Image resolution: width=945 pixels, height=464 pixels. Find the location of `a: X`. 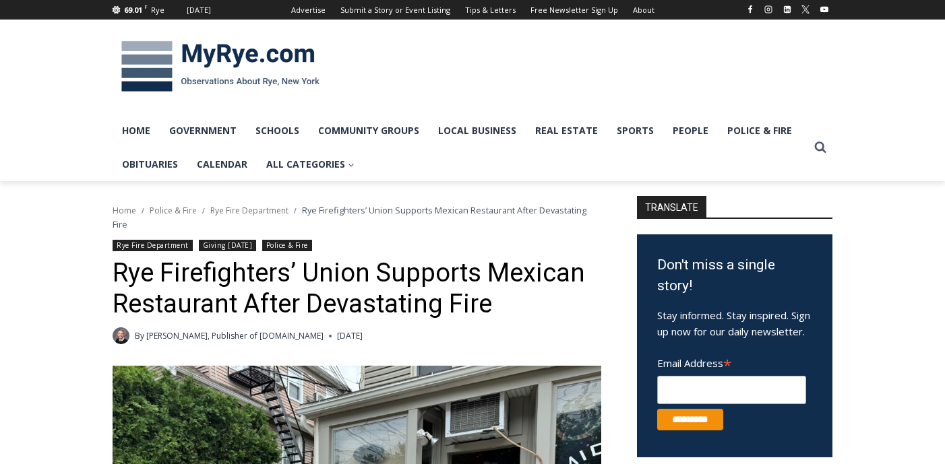

a: X is located at coordinates (805, 9).